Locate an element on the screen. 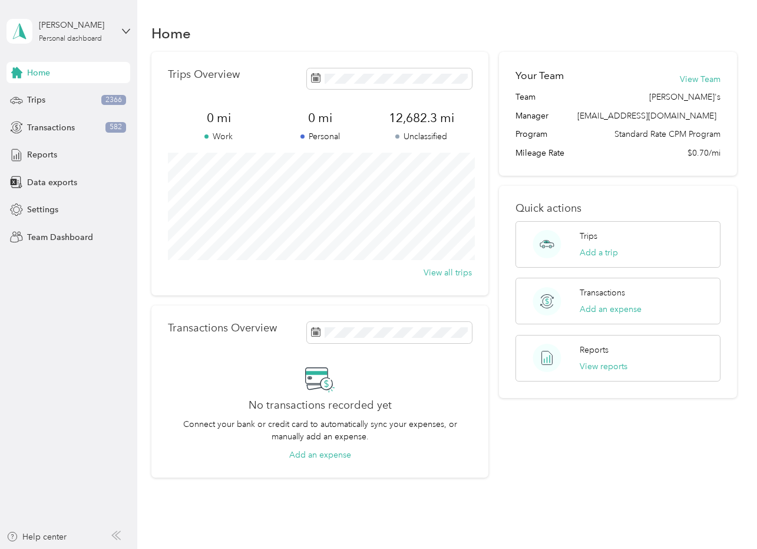 Image resolution: width=757 pixels, height=549 pixels. span: Standard Rate CPM Program is located at coordinates (668, 134).